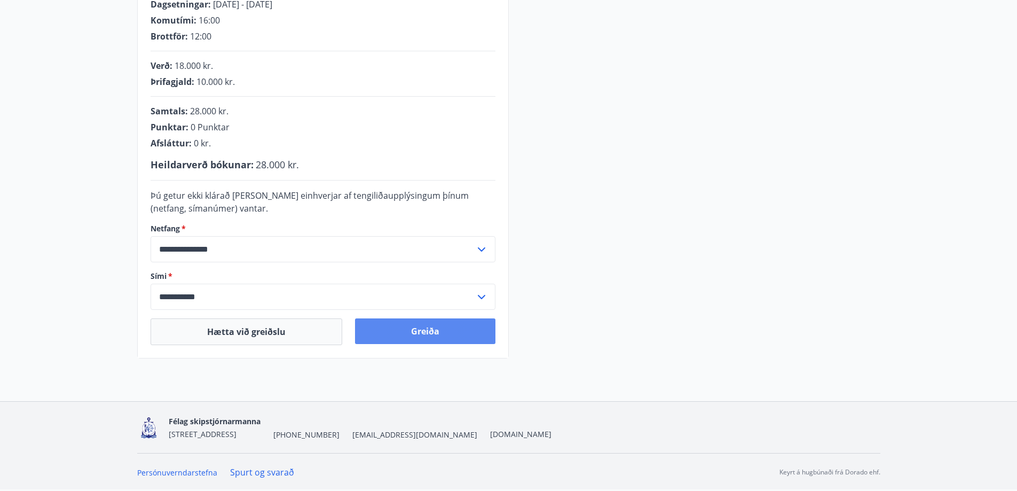 This screenshot has width=1017, height=491. What do you see at coordinates (177, 472) in the screenshot?
I see `a: Persónuverndarstefna` at bounding box center [177, 472].